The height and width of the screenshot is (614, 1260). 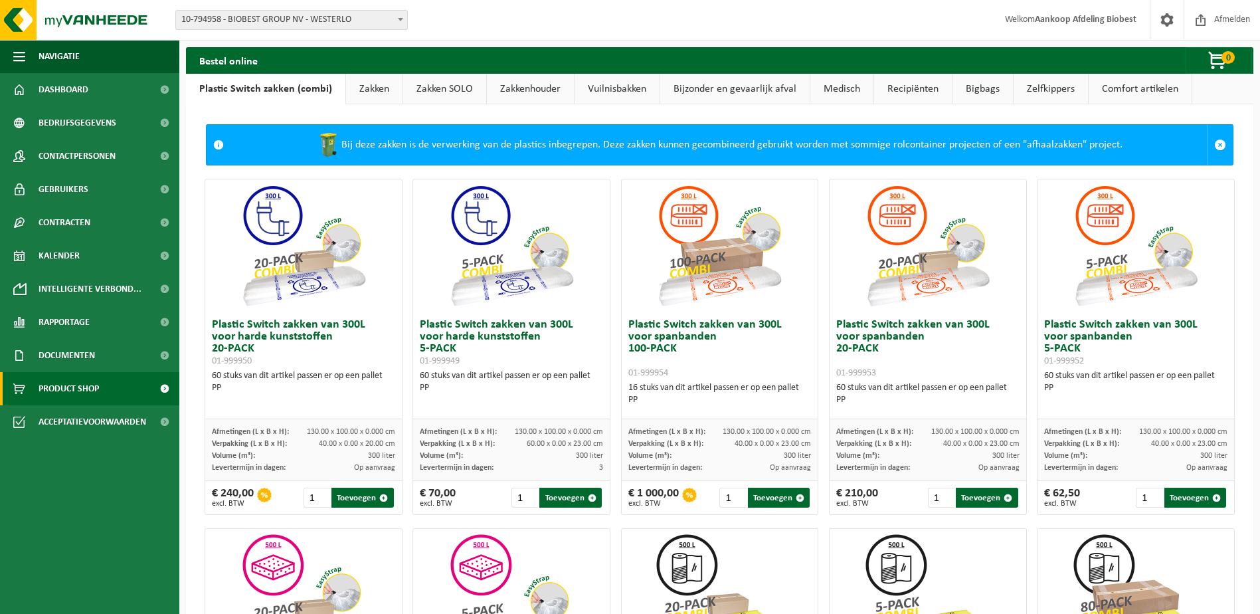 I want to click on div: € 210,00, so click(x=857, y=497).